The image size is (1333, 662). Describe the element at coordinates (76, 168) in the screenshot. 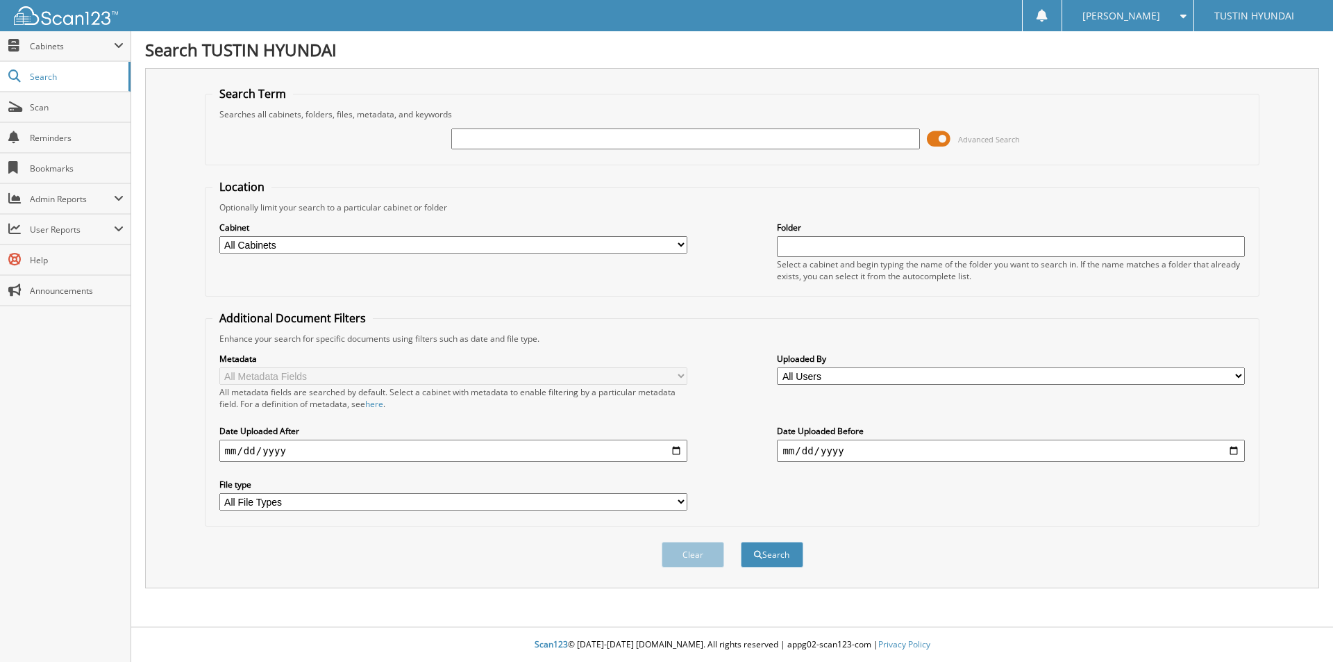

I see `span: Bookmarks` at that location.